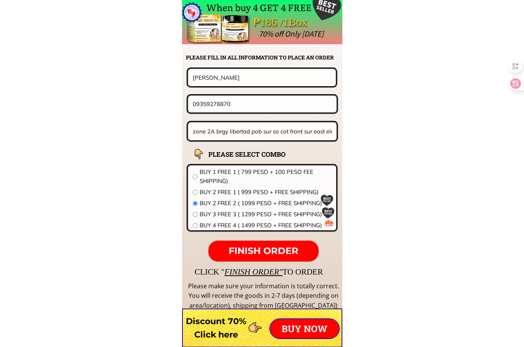 Image resolution: width=524 pixels, height=347 pixels. I want to click on span: BUY 1 FREE 1 ( 799 PESO + 100 PESO FEE SHIPPING), so click(266, 177).